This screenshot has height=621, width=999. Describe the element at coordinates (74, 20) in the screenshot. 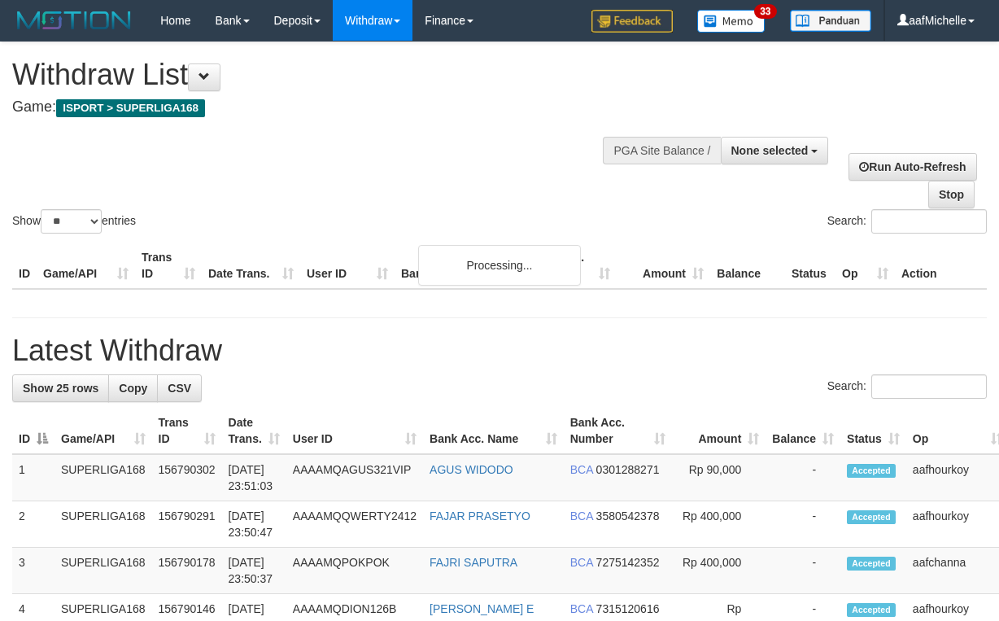

I see `img: MOTION_logo.png` at that location.